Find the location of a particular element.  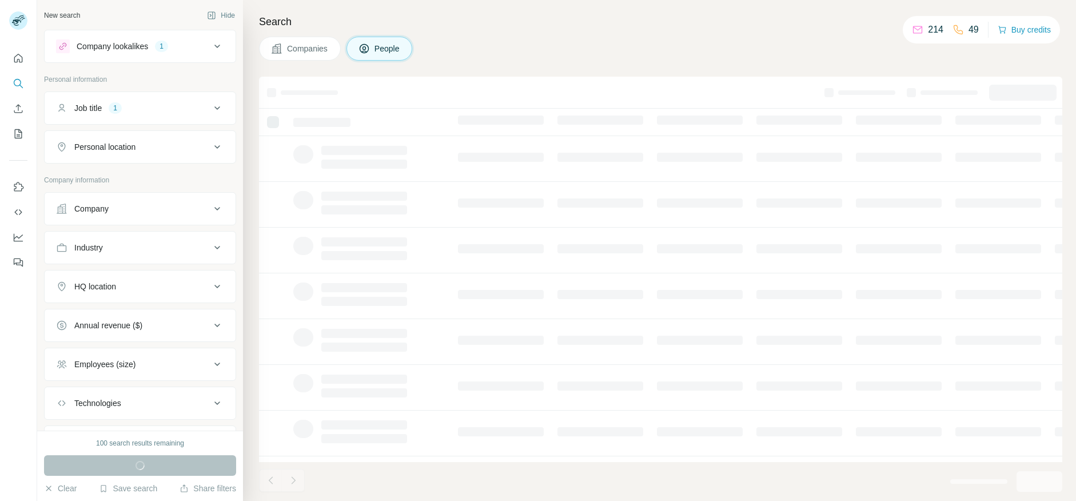

div: Company is located at coordinates (91, 209).